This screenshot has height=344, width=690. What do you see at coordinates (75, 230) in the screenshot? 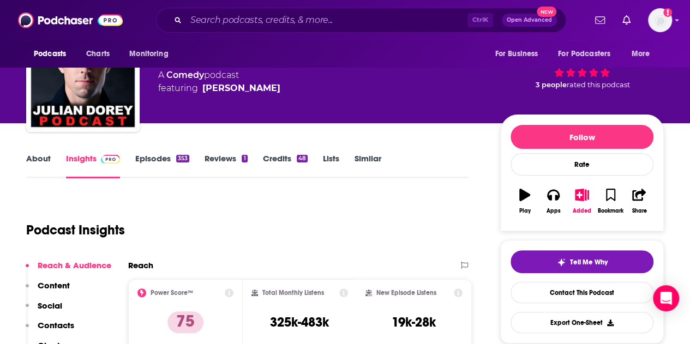
I see `h1: Podcast Insights` at bounding box center [75, 230].